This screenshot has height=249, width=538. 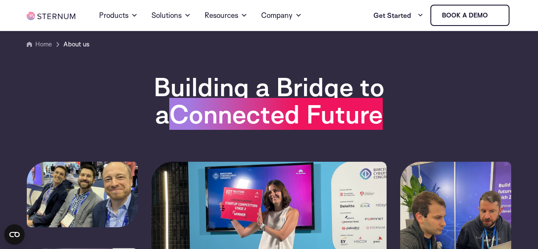 I want to click on a: Home, so click(x=43, y=44).